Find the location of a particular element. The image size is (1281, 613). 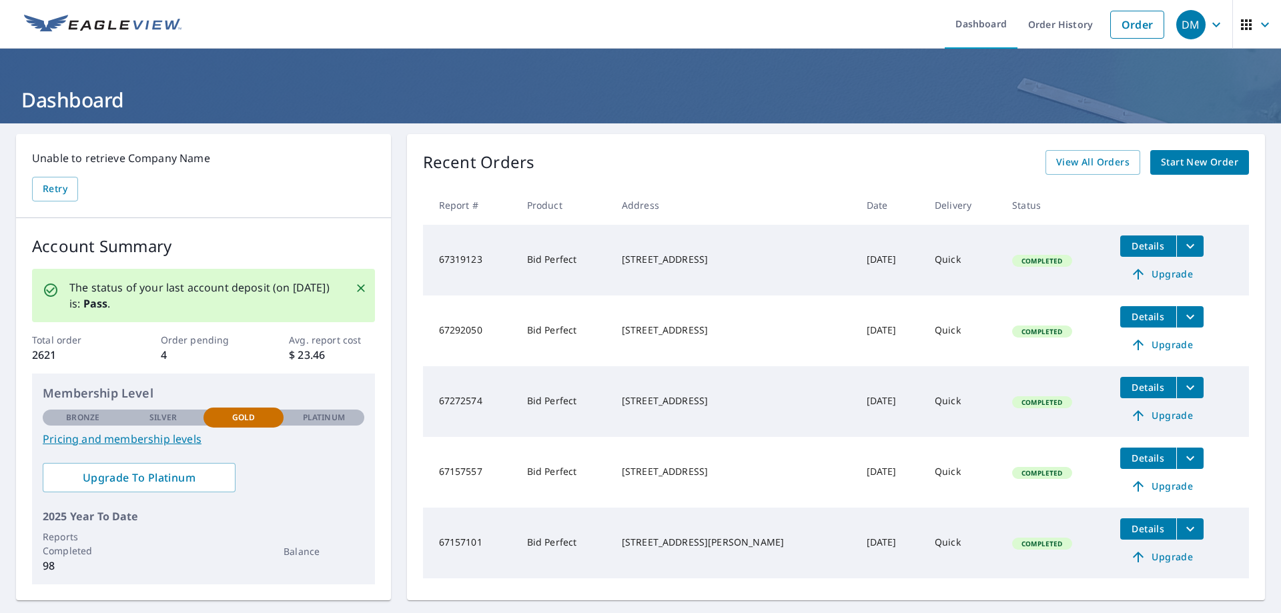

button: filesDropdownBtn-67272574 is located at coordinates (1190, 388).